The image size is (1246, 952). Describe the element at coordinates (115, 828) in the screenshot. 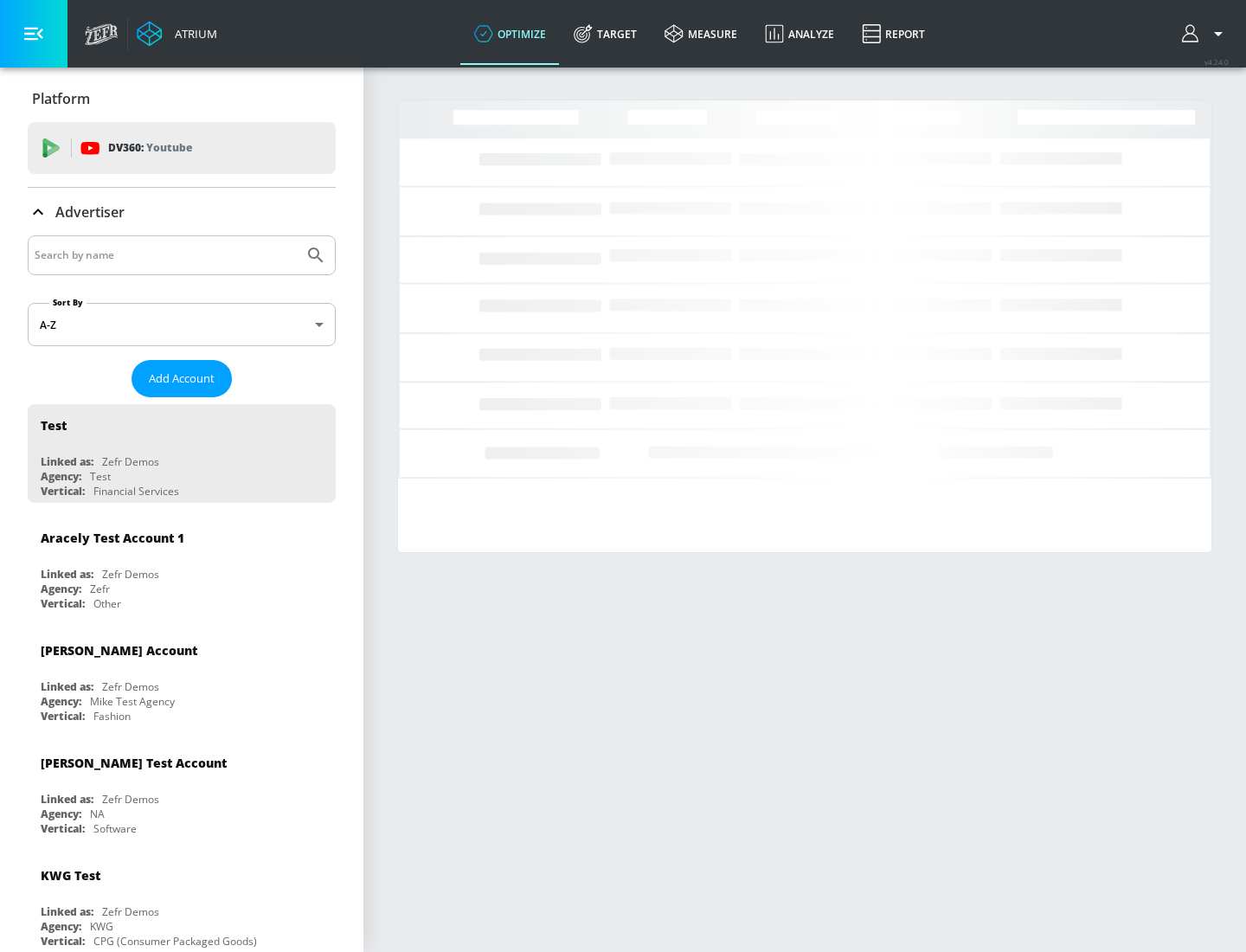

I see `div: Software` at that location.